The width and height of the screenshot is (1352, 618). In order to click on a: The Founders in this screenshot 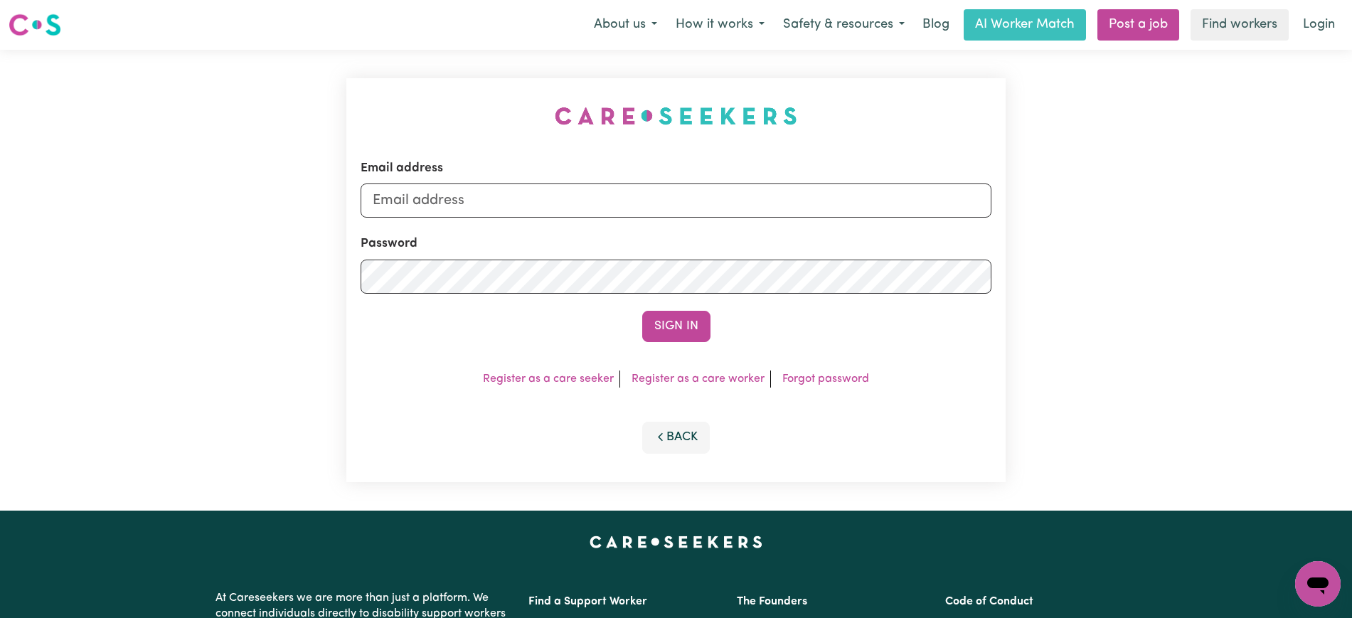, I will do `click(772, 602)`.